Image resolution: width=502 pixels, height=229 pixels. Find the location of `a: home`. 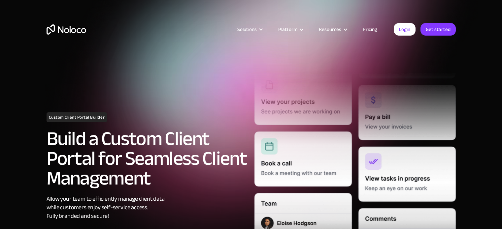

a: home is located at coordinates (66, 29).